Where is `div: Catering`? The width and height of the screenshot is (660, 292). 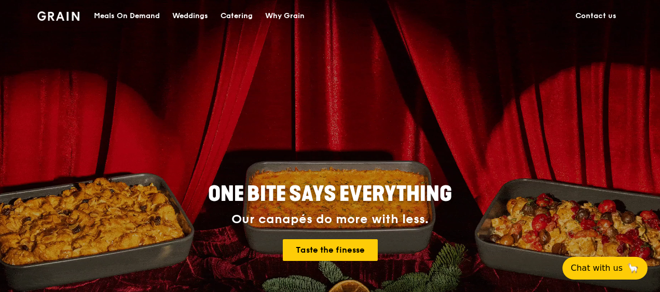 div: Catering is located at coordinates (236, 16).